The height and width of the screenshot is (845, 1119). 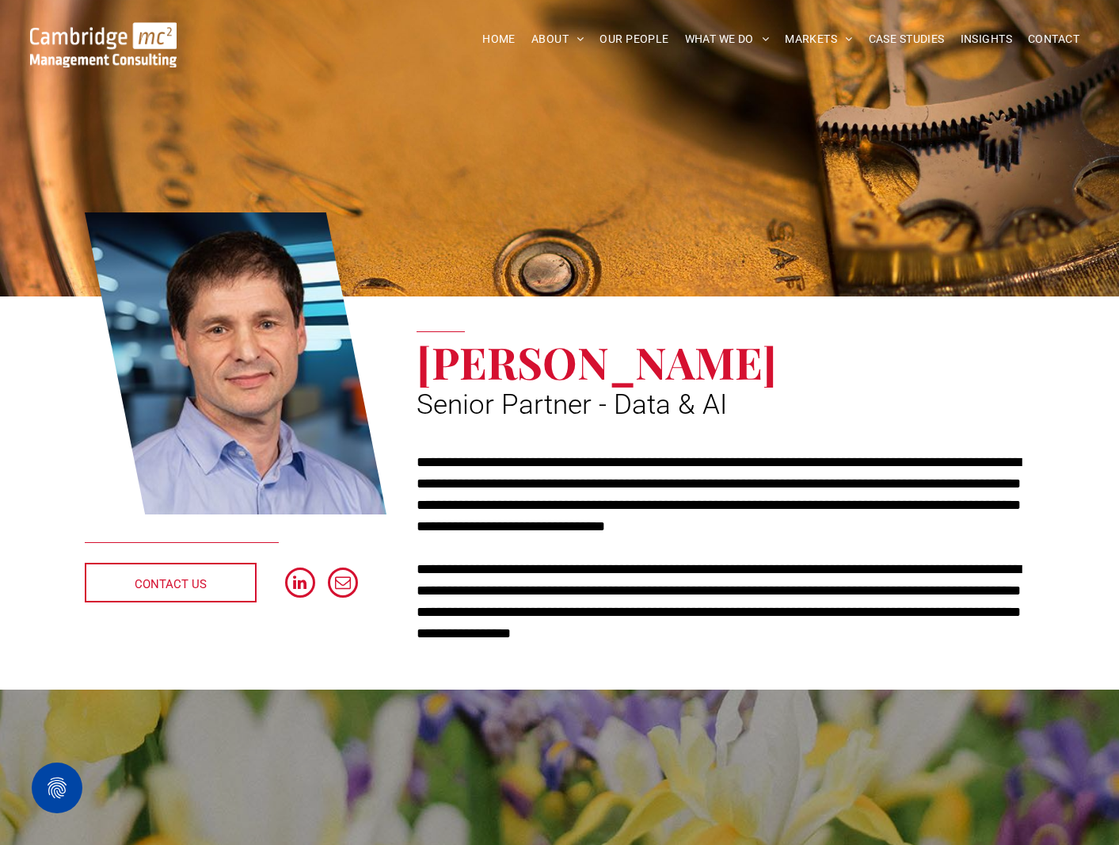 I want to click on a: WHAT WE DO, so click(x=727, y=39).